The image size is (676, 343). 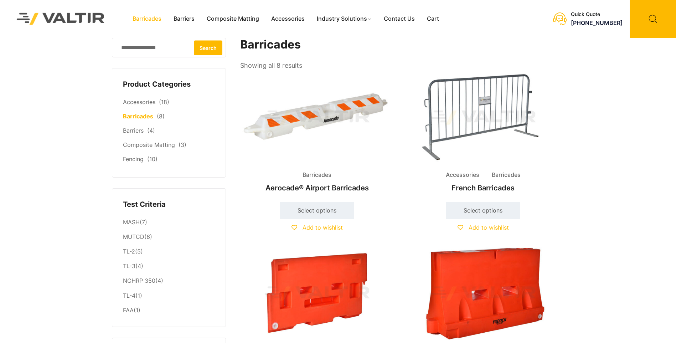 I want to click on span: (18), so click(x=164, y=102).